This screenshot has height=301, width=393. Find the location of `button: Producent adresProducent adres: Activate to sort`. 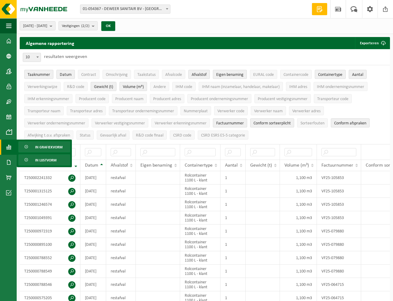

button: Producent adresProducent adres: Activate to sort is located at coordinates (167, 99).